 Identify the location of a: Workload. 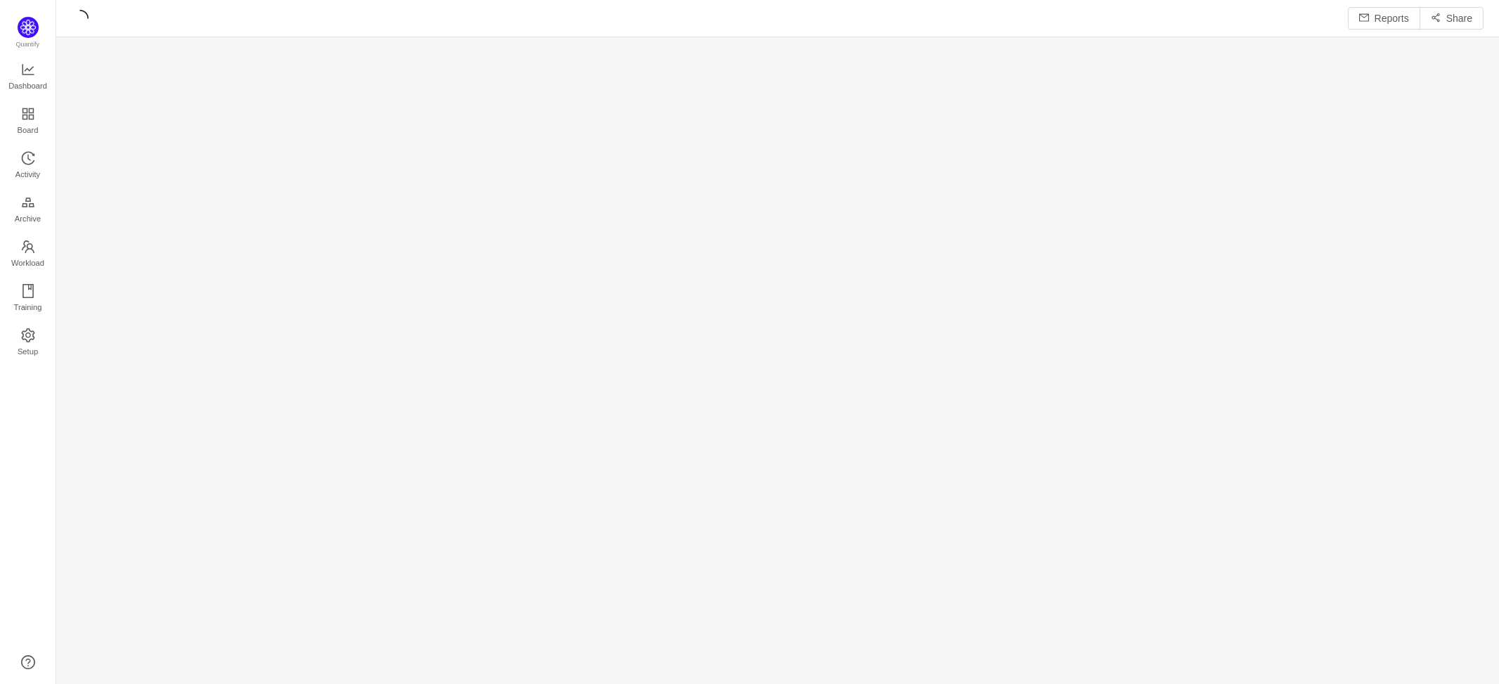
(28, 254).